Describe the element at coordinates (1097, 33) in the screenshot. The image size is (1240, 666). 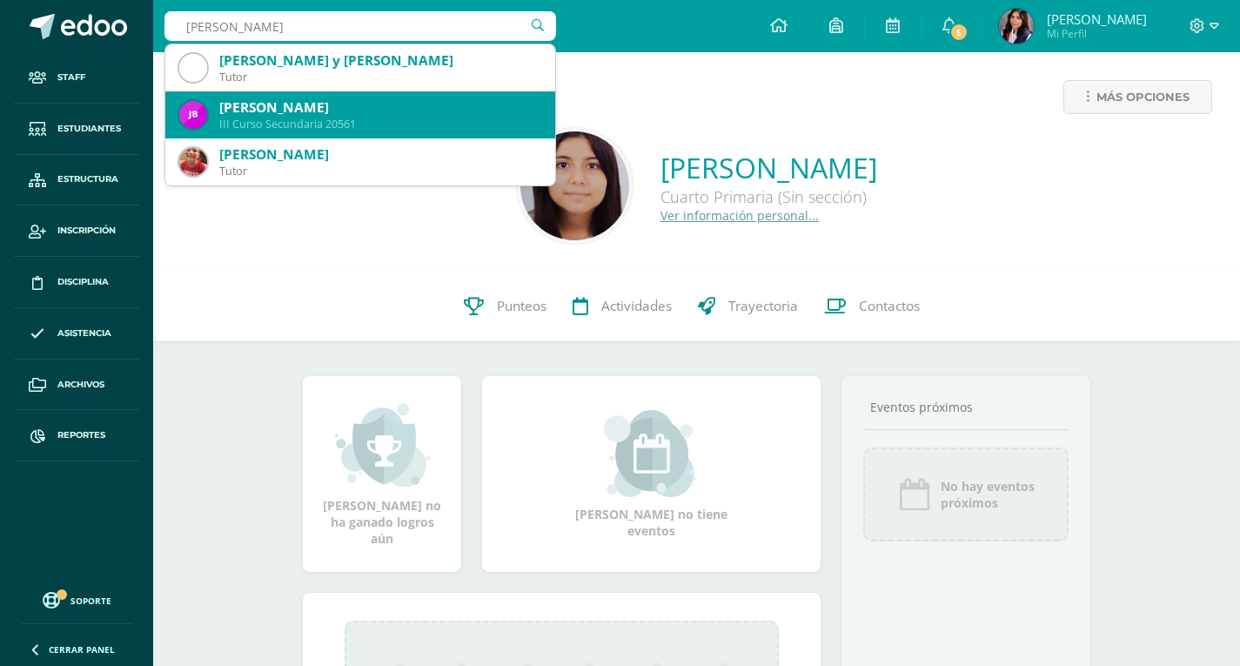
I see `span: Mi Perfil` at that location.